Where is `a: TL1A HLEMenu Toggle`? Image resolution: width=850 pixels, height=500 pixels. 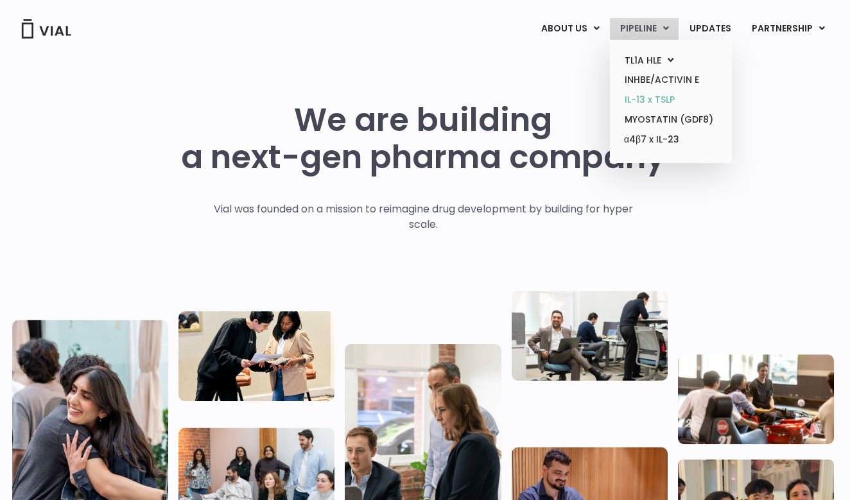 a: TL1A HLEMenu Toggle is located at coordinates (670, 60).